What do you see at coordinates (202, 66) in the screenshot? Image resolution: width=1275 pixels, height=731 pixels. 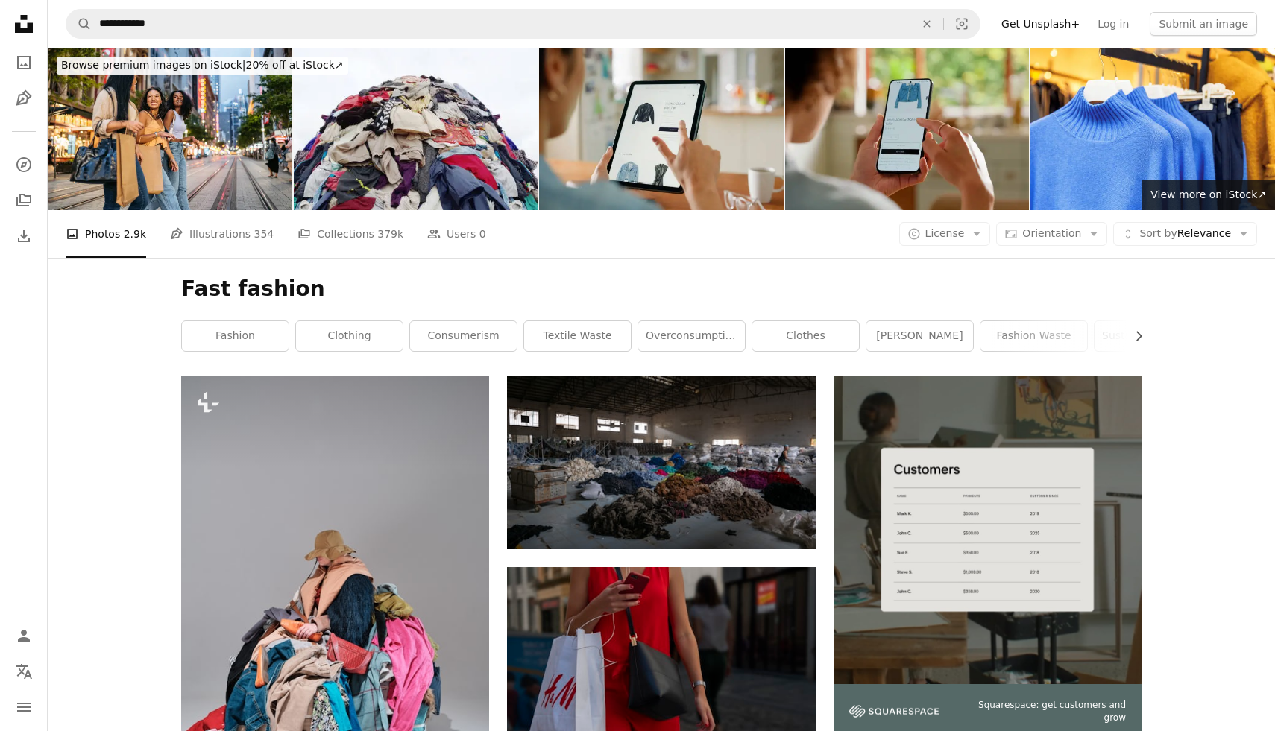 I see `a: Browse premium images on iStock|20% off at iStock↗` at bounding box center [202, 66].